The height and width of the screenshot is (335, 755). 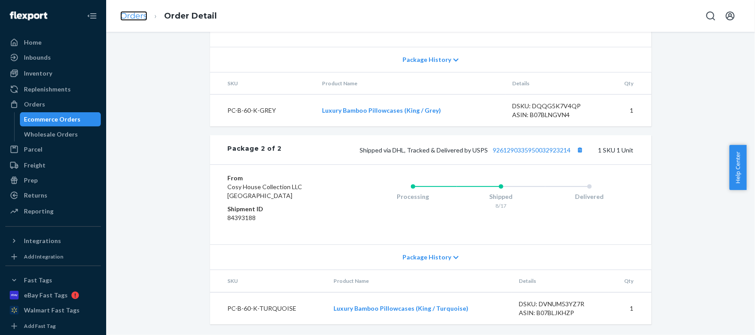 What do you see at coordinates (255, 150) in the screenshot?
I see `div: Package 2 of 2` at bounding box center [255, 150].